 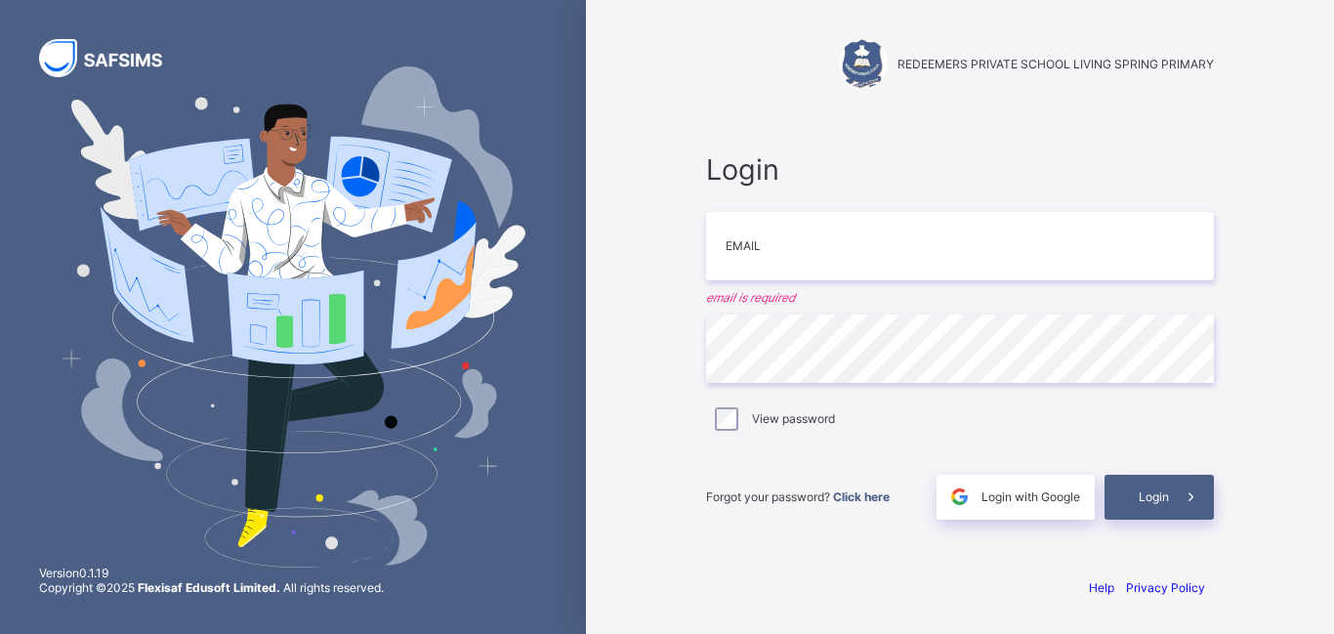 I want to click on span: Copyright © 2025 All rights reserved., so click(x=211, y=587).